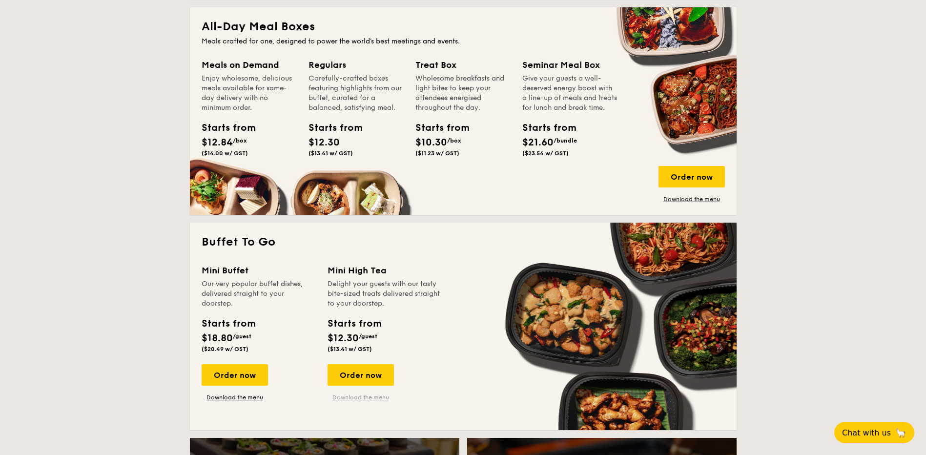  What do you see at coordinates (356, 93) in the screenshot?
I see `div: Carefully-crafted boxes featuring highlights from our buffet, curated for a balanced, satisfying ...` at bounding box center [356, 93].